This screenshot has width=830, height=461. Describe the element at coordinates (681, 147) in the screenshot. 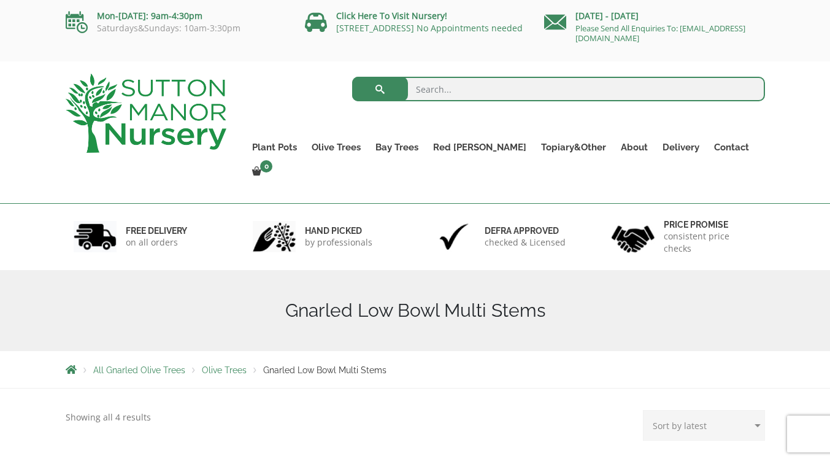

I see `a: Delivery` at that location.